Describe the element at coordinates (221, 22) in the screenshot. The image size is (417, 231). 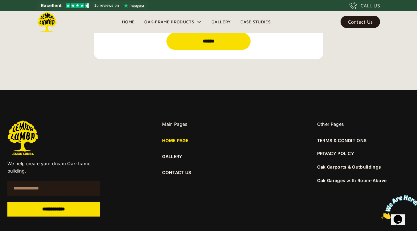
I see `a: Gallery` at that location.